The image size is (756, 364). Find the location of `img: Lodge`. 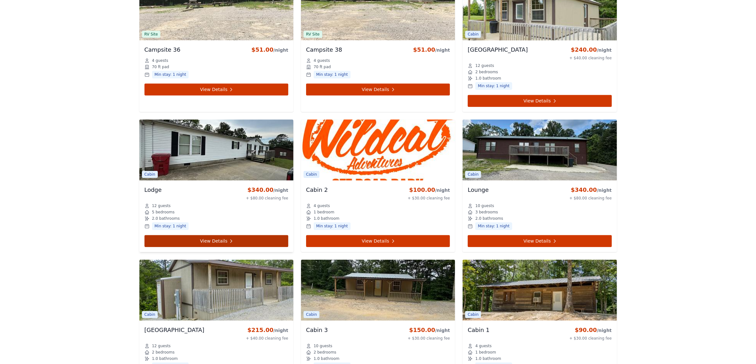

img: Lodge is located at coordinates (216, 150).